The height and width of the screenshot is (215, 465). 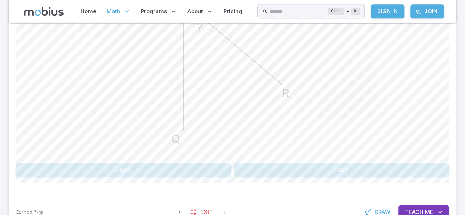 I want to click on a: Sign In, so click(x=387, y=11).